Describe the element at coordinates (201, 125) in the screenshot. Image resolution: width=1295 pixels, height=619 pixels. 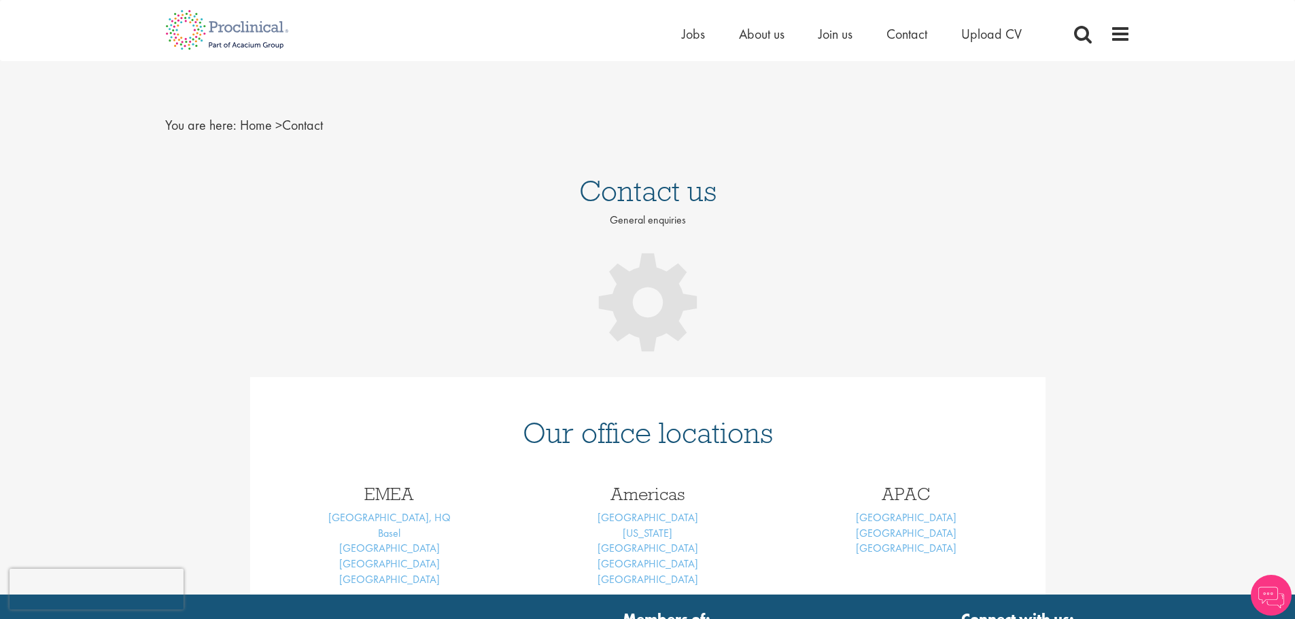
I see `span: You are here:` at that location.